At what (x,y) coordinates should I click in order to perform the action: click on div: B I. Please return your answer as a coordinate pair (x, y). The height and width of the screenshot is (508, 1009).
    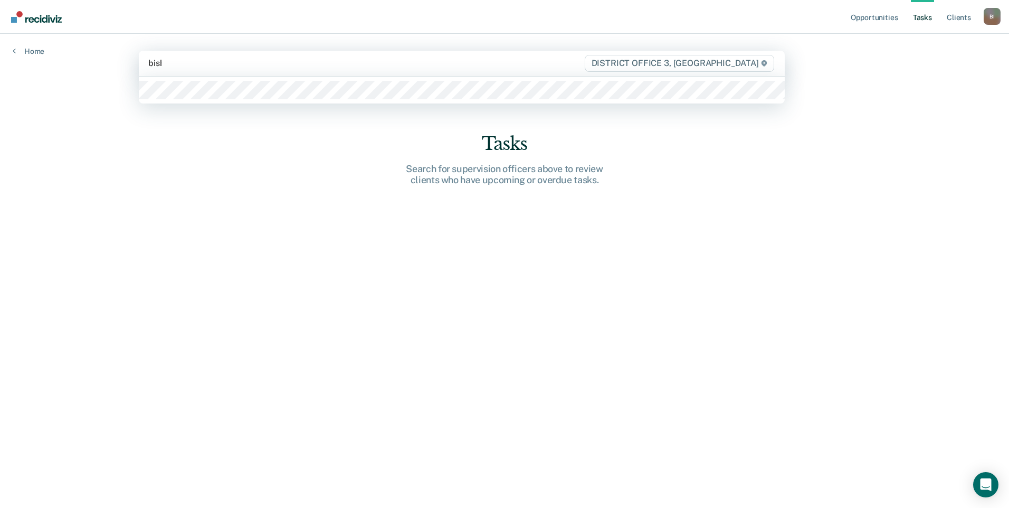
    Looking at the image, I should click on (992, 16).